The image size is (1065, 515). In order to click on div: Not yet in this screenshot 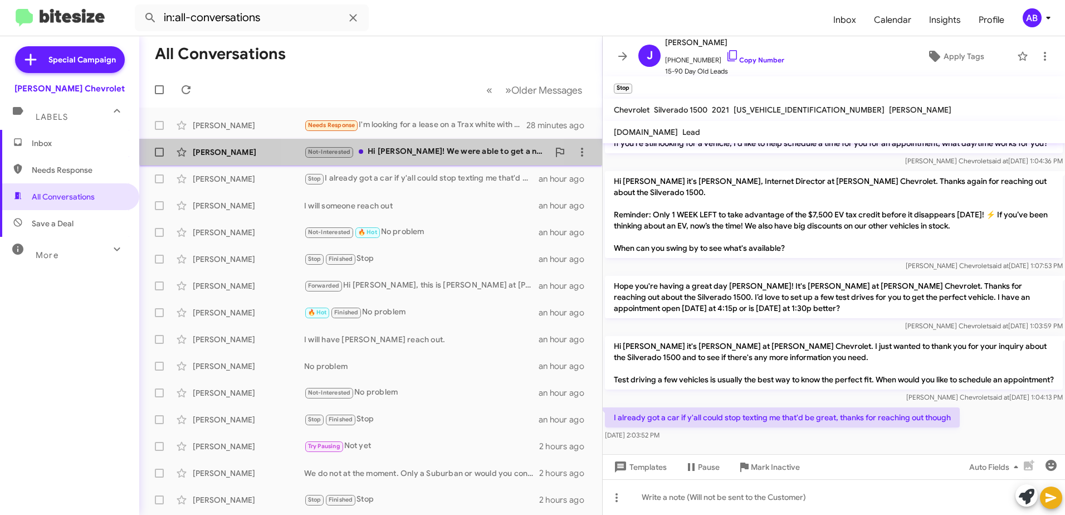, I will do `click(422, 446)`.